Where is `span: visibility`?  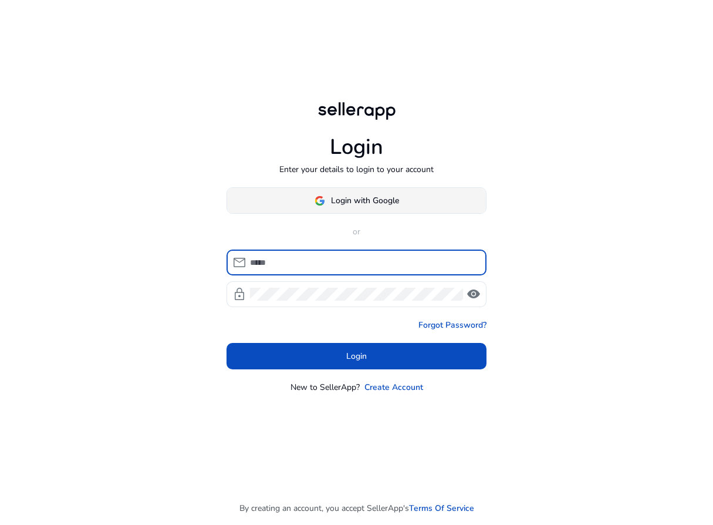 span: visibility is located at coordinates (473, 294).